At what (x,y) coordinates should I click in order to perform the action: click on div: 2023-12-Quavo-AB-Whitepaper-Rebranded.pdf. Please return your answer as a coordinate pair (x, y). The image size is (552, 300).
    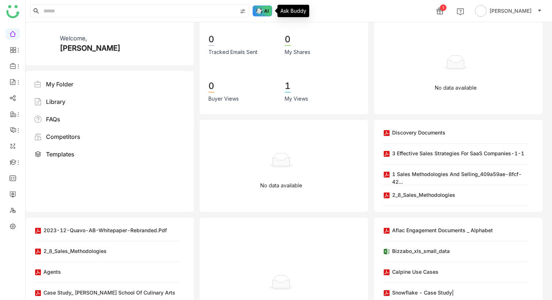
    Looking at the image, I should click on (105, 230).